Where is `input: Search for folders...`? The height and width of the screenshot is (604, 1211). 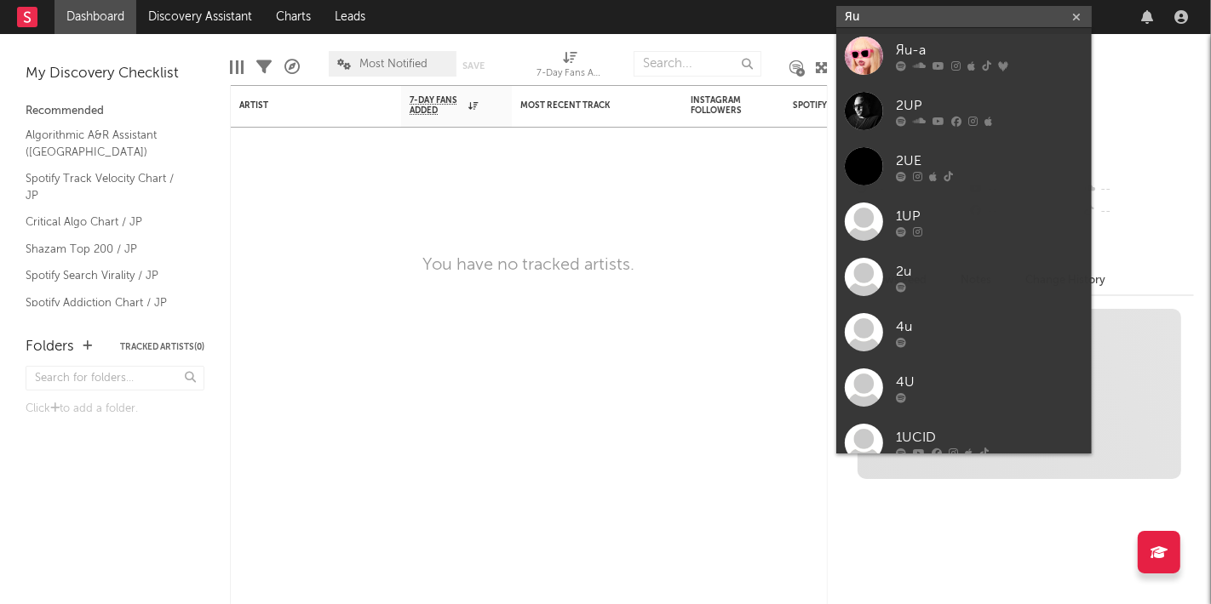 input: Search for folders... is located at coordinates (115, 378).